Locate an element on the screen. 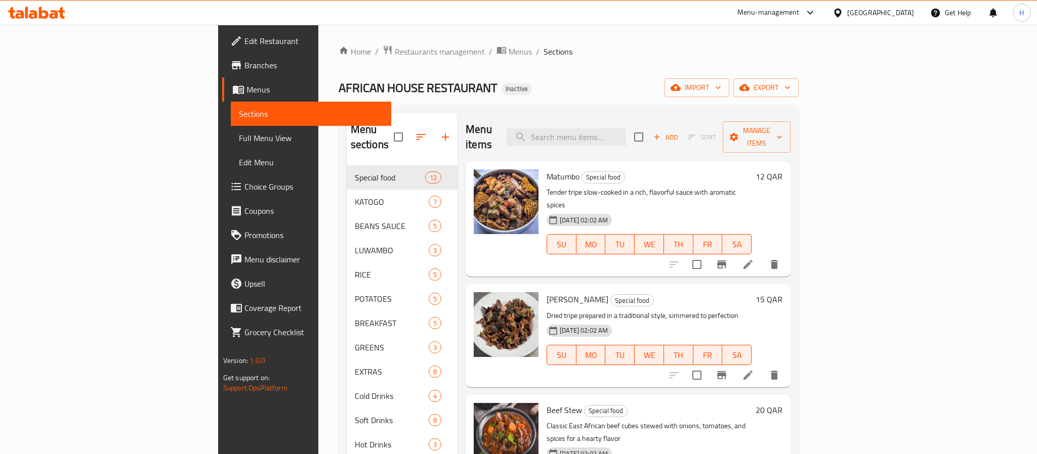 The height and width of the screenshot is (454, 1037). span: import is located at coordinates (697, 88).